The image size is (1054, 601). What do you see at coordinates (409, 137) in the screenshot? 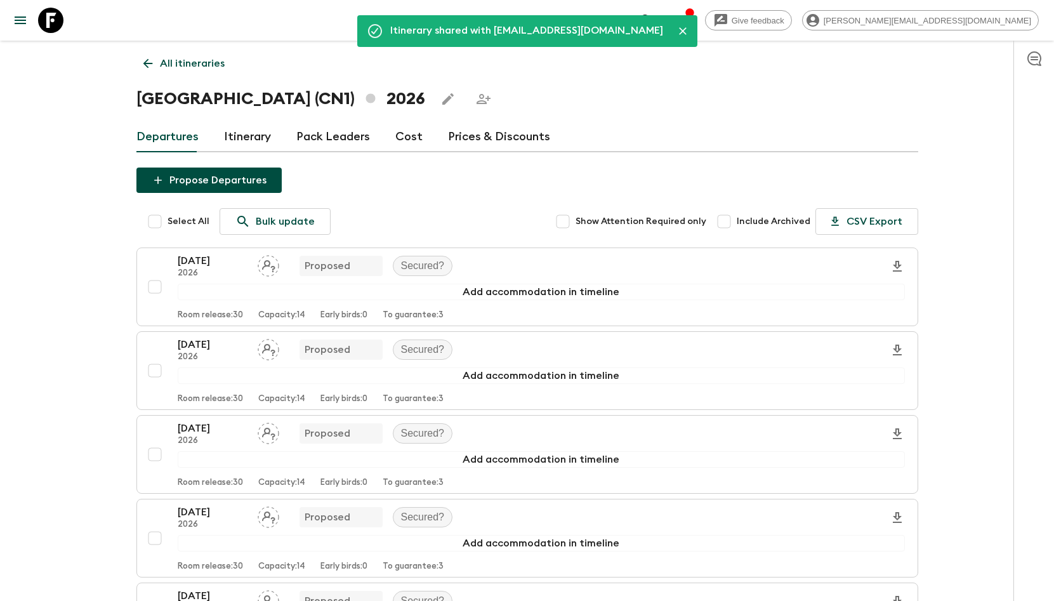
I see `a: Cost` at bounding box center [409, 137].